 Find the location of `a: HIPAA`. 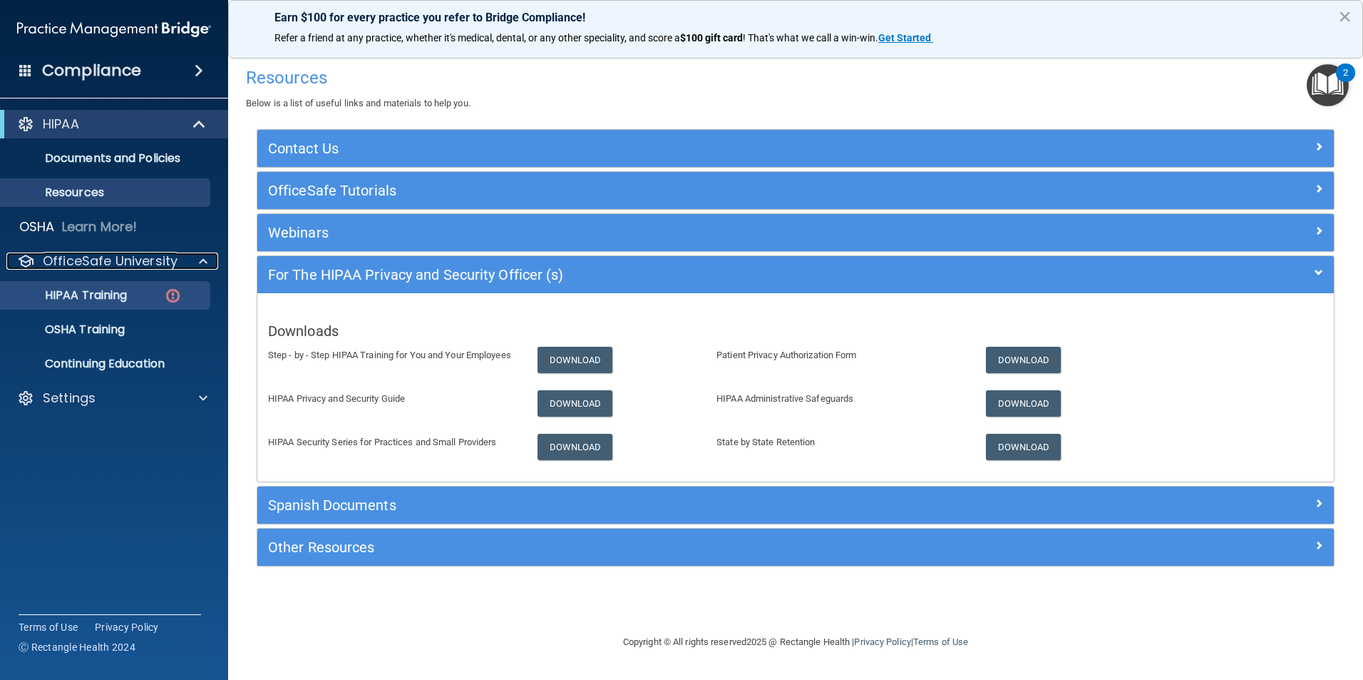

a: HIPAA is located at coordinates (112, 124).